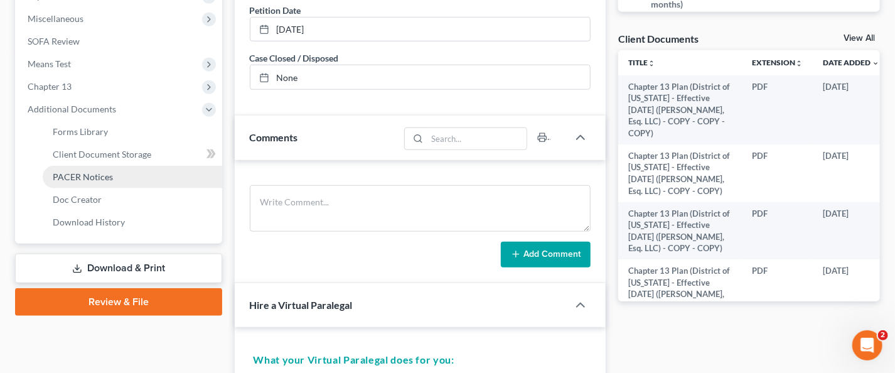 Image resolution: width=895 pixels, height=373 pixels. What do you see at coordinates (119, 268) in the screenshot?
I see `a: Download & Print` at bounding box center [119, 268].